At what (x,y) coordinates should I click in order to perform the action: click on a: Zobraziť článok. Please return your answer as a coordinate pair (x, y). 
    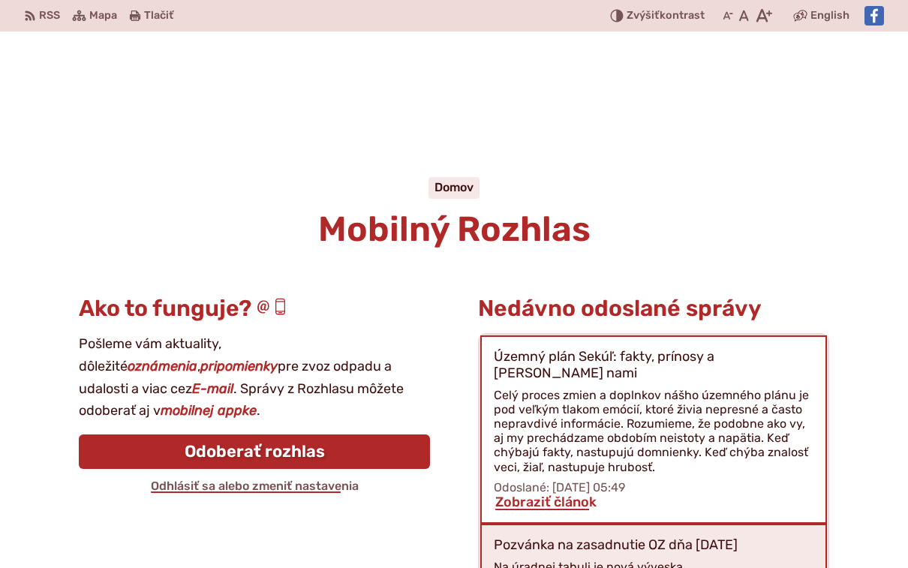
    Looking at the image, I should click on (546, 502).